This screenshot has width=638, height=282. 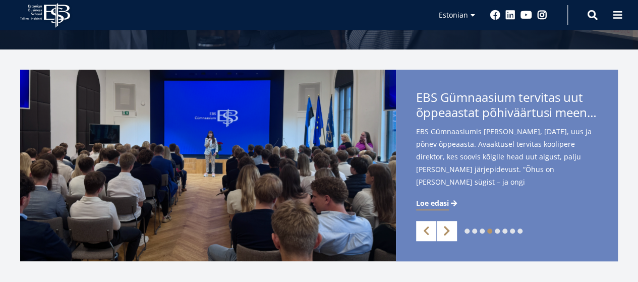 I want to click on a: Previous, so click(x=426, y=231).